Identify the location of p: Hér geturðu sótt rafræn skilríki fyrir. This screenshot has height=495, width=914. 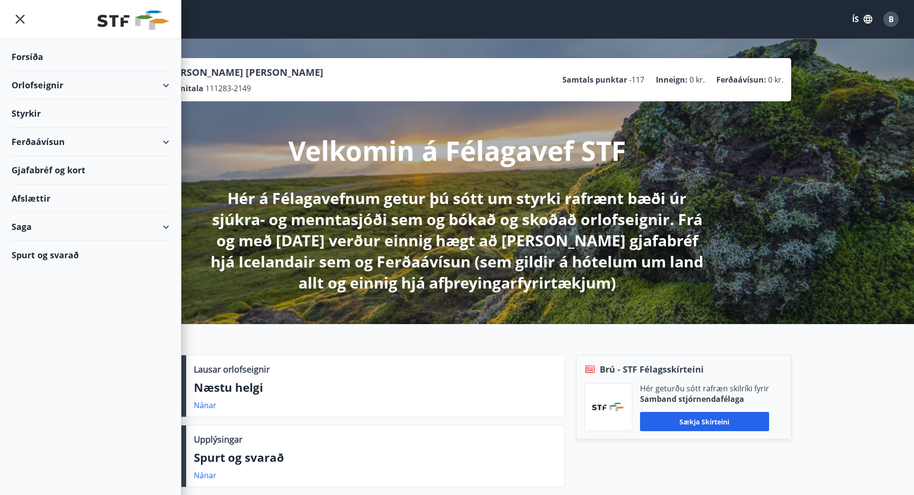
(704, 388).